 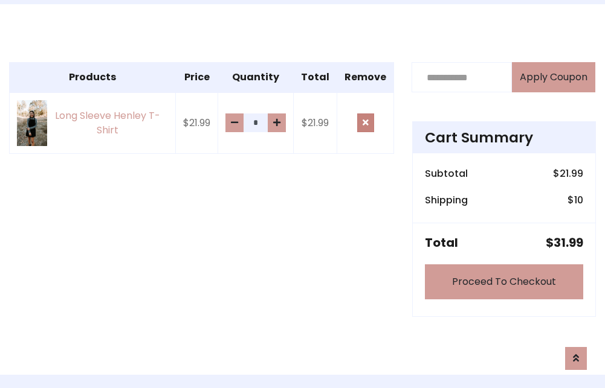 What do you see at coordinates (446, 173) in the screenshot?
I see `h6: Subtotal` at bounding box center [446, 173].